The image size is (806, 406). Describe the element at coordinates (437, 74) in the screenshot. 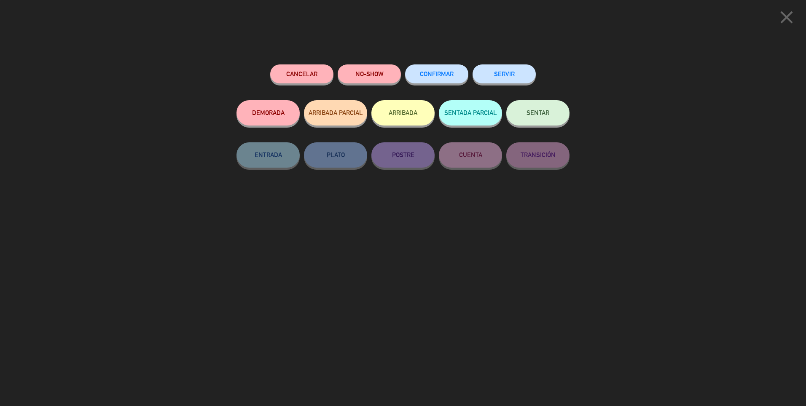

I see `button: CONFIRMAR` at that location.